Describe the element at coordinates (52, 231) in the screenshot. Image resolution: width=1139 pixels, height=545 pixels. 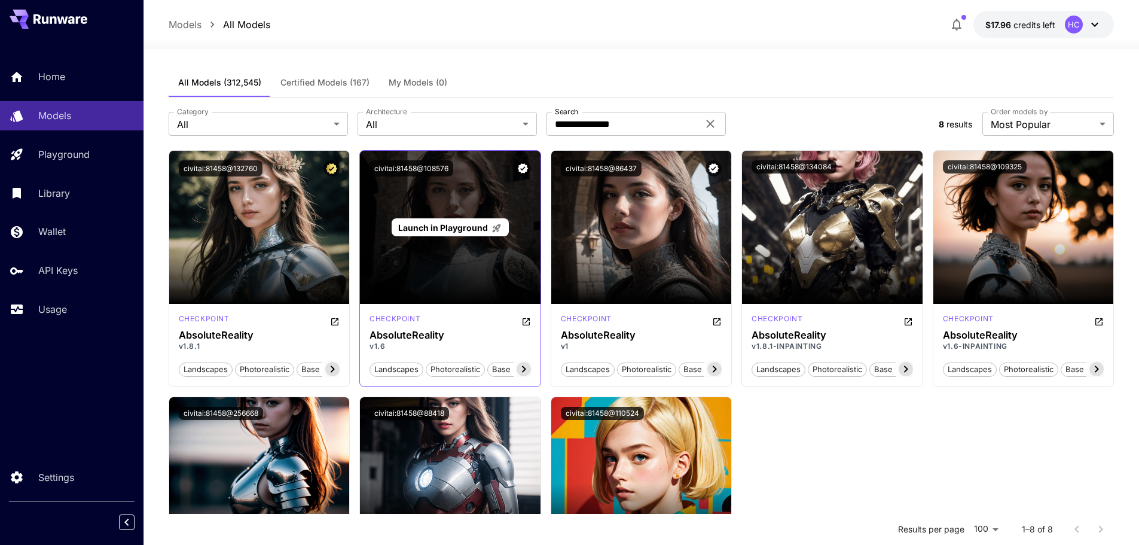
I see `p: Wallet` at that location.